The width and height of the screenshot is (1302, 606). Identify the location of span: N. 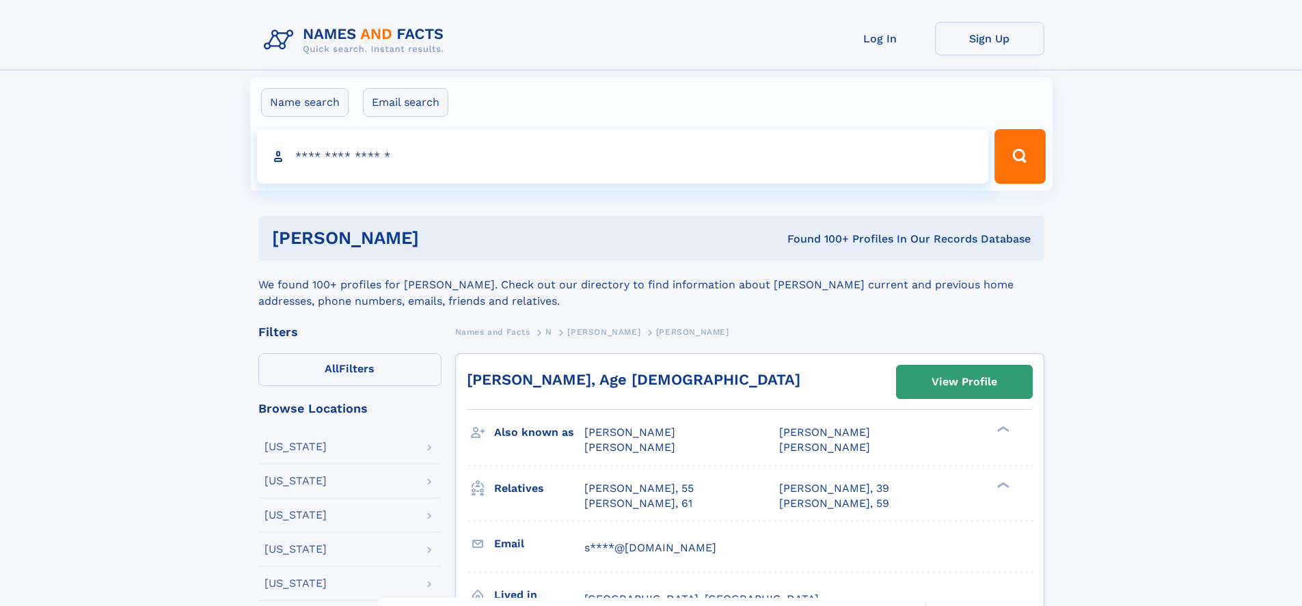
(549, 332).